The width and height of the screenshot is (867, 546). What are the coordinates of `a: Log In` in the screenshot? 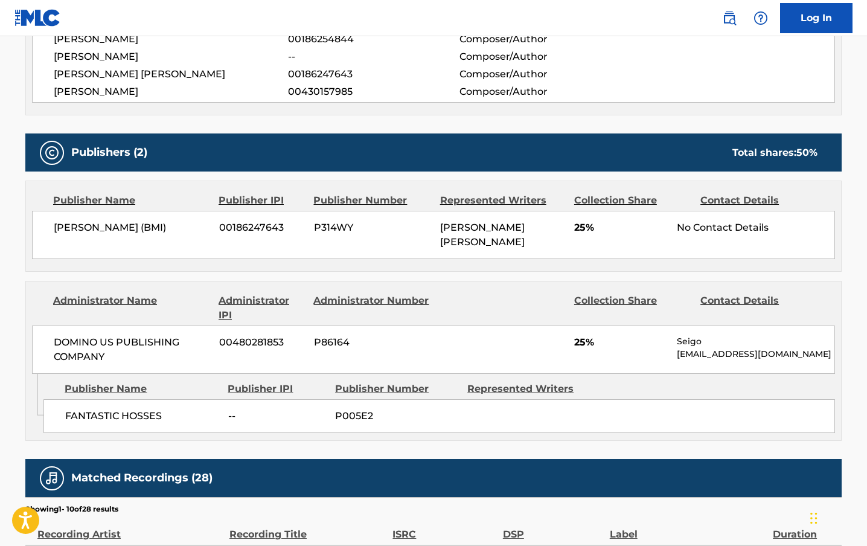 It's located at (816, 18).